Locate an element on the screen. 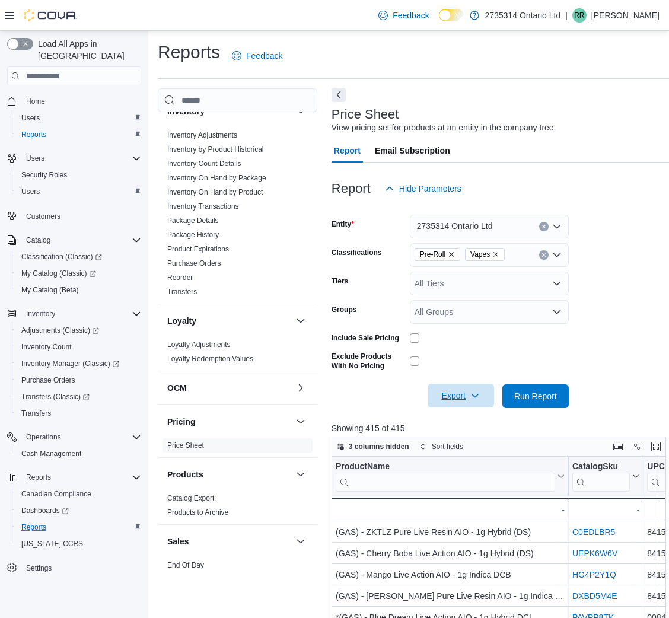 This screenshot has width=669, height=618. button: Loyalty is located at coordinates (301, 321).